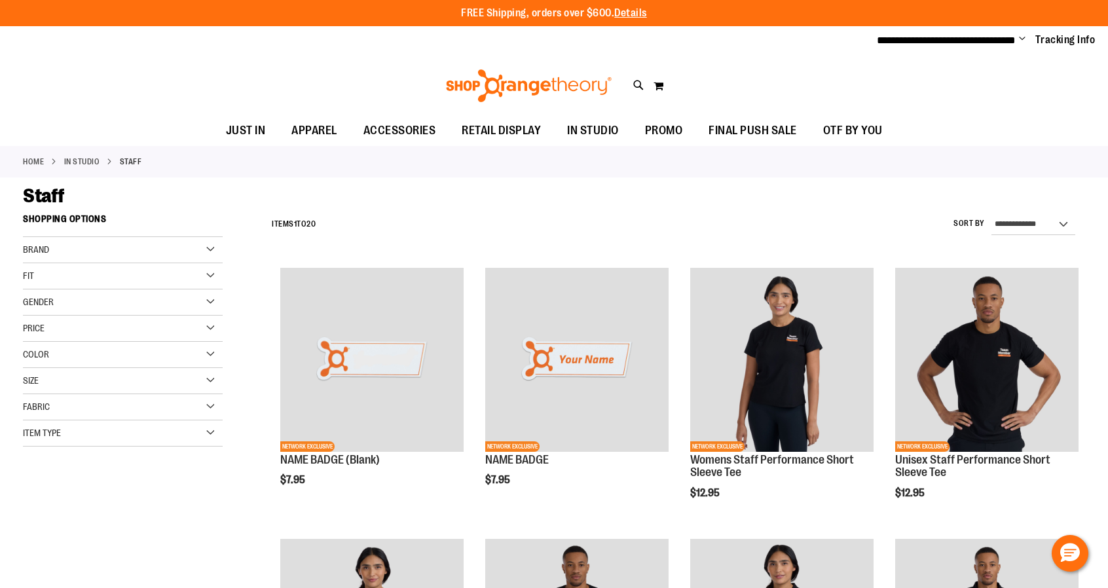  What do you see at coordinates (42, 433) in the screenshot?
I see `span: Item Type` at bounding box center [42, 433].